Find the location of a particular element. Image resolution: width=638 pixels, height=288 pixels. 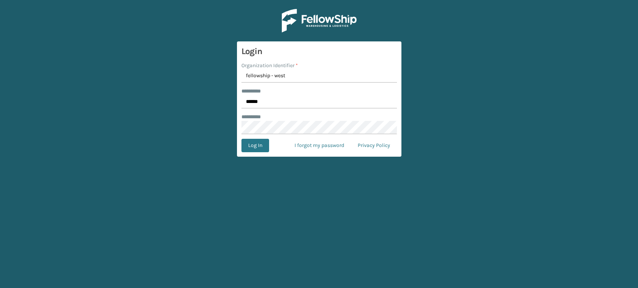

button: Log In is located at coordinates (255, 146).